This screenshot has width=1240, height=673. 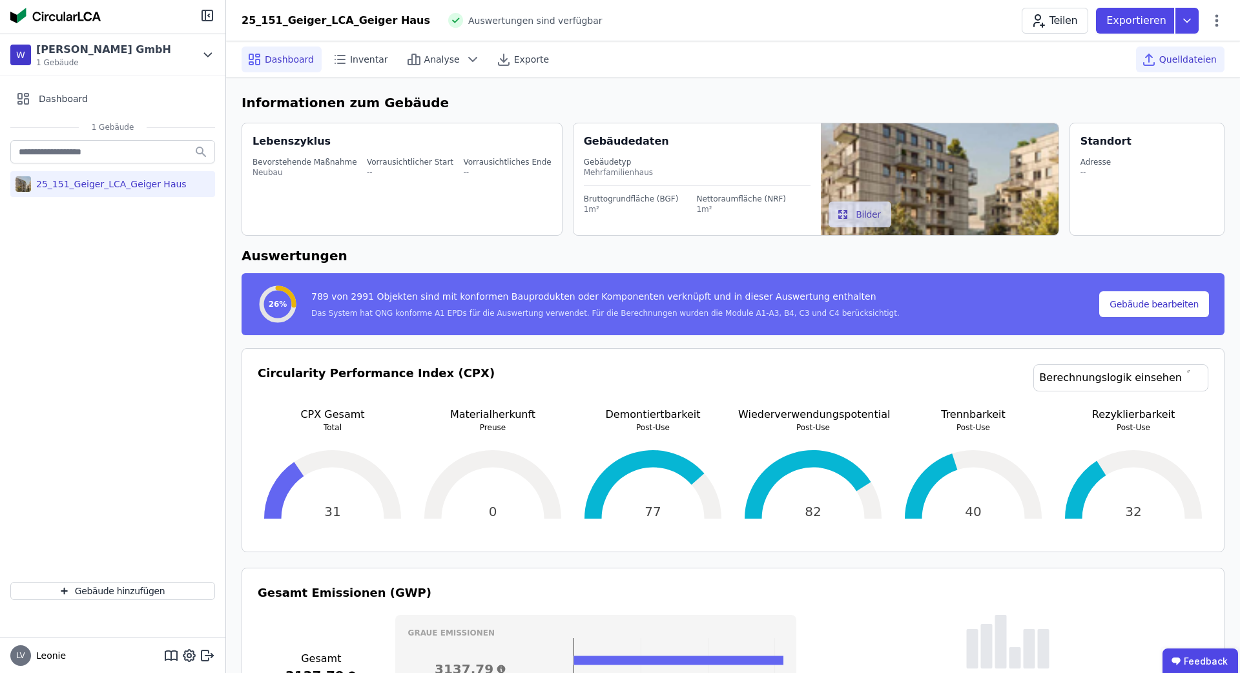 I want to click on button: Gebäude bearbeiten, so click(x=1154, y=304).